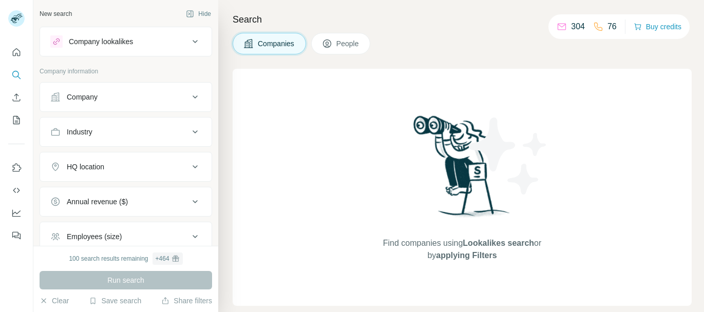 The width and height of the screenshot is (704, 312). Describe the element at coordinates (16, 168) in the screenshot. I see `button: Use Surfe on LinkedIn` at that location.